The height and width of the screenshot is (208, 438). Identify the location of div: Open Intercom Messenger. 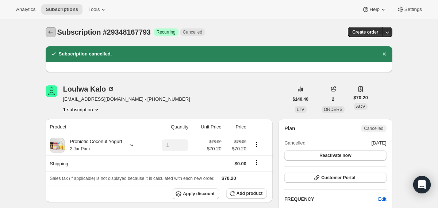
(422, 185).